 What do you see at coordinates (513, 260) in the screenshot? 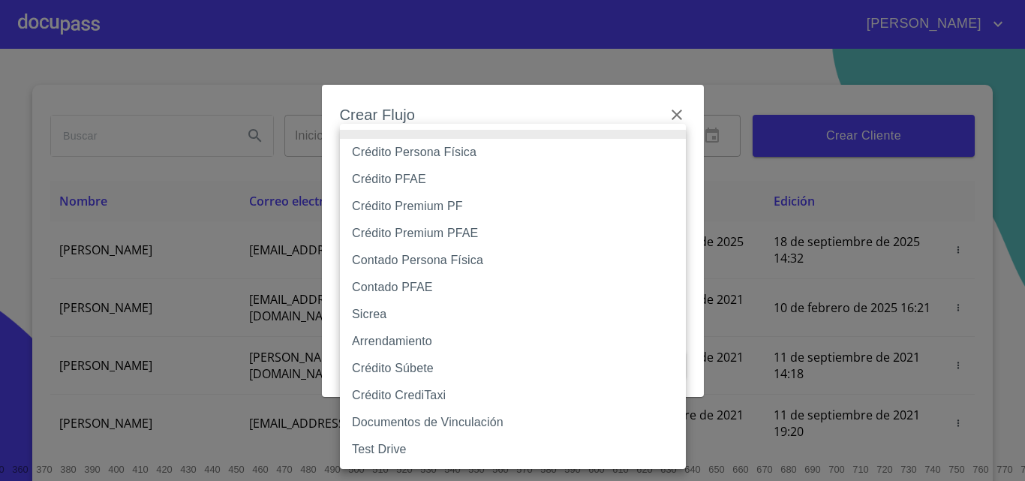
I see `li: Contado Persona Física` at bounding box center [513, 260].